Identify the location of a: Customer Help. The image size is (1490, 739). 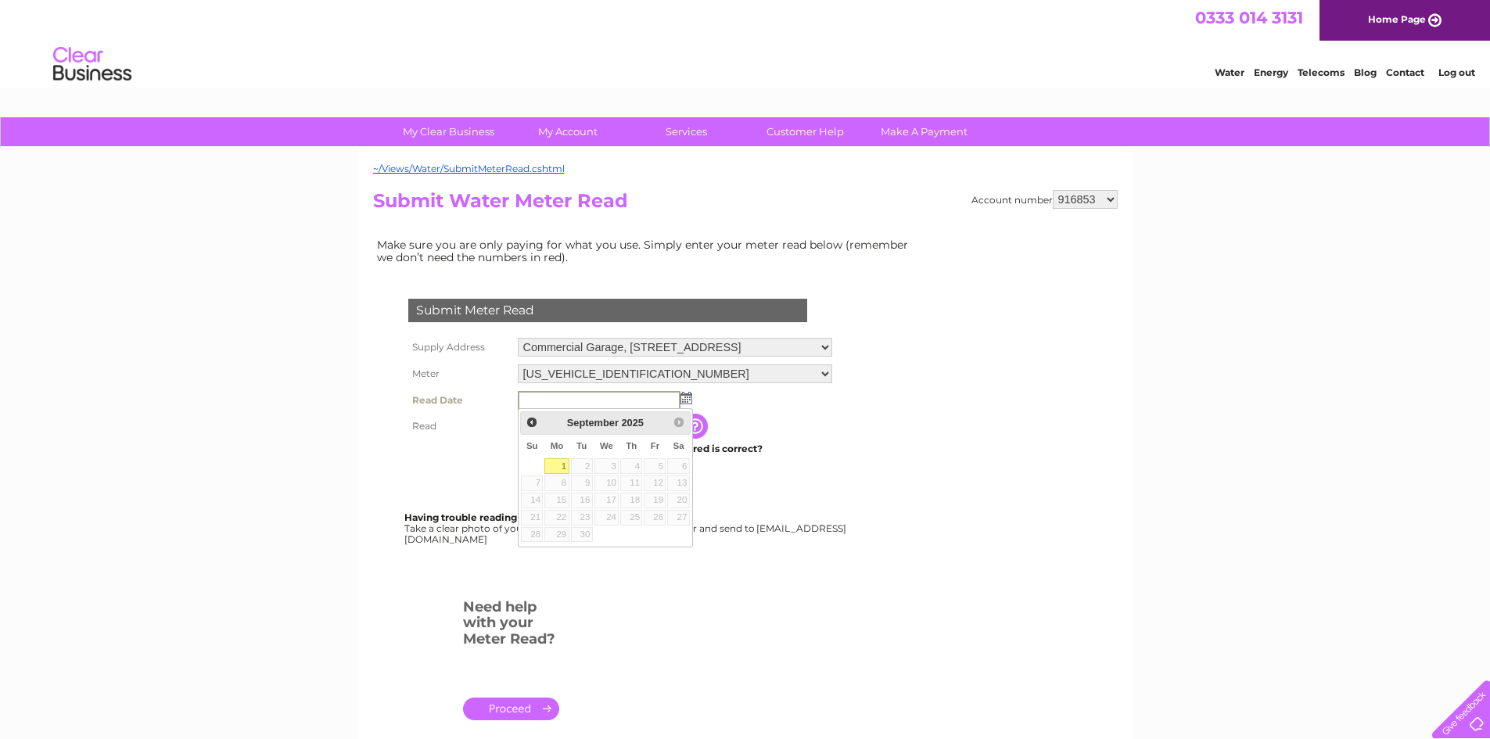
(805, 131).